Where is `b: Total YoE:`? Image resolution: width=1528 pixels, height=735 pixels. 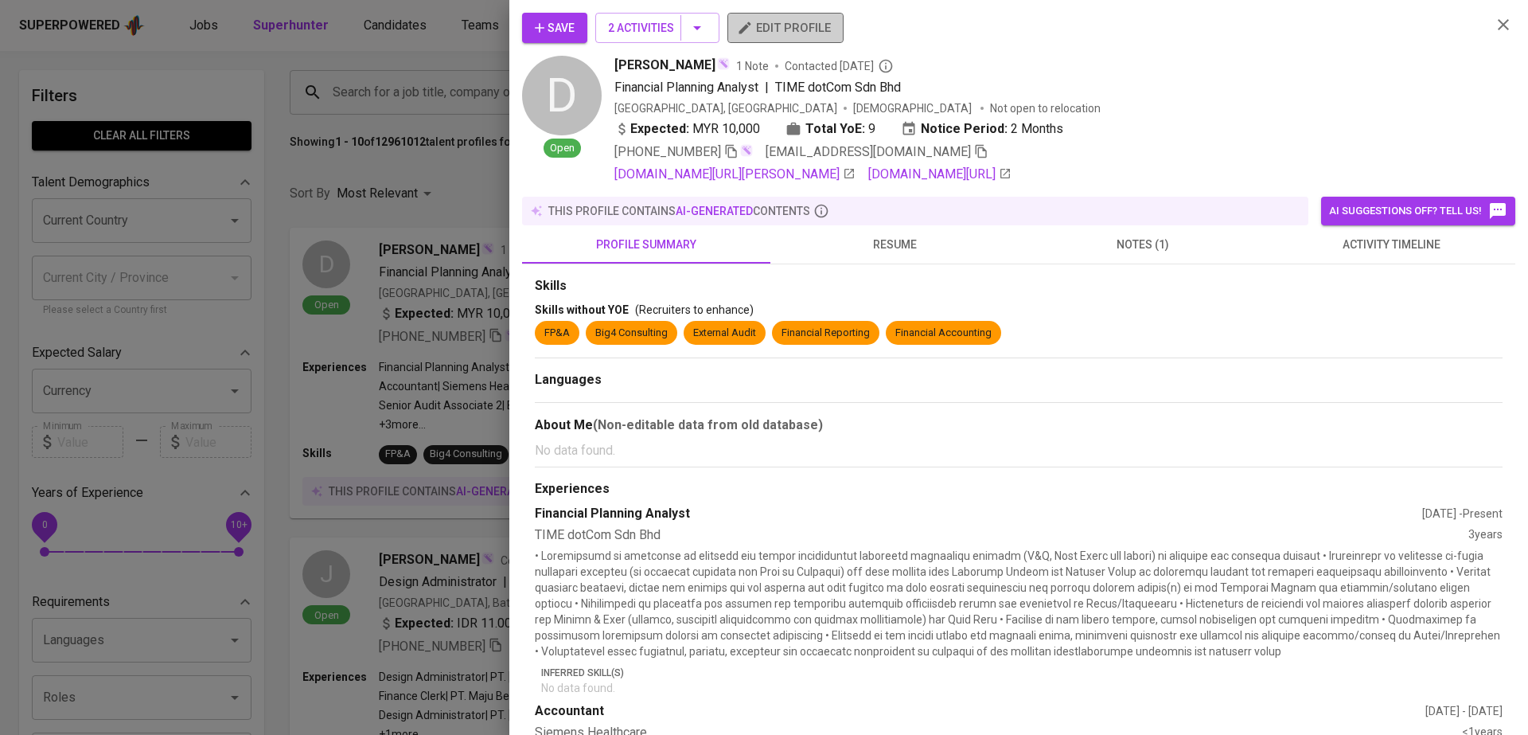 b: Total YoE: is located at coordinates (835, 129).